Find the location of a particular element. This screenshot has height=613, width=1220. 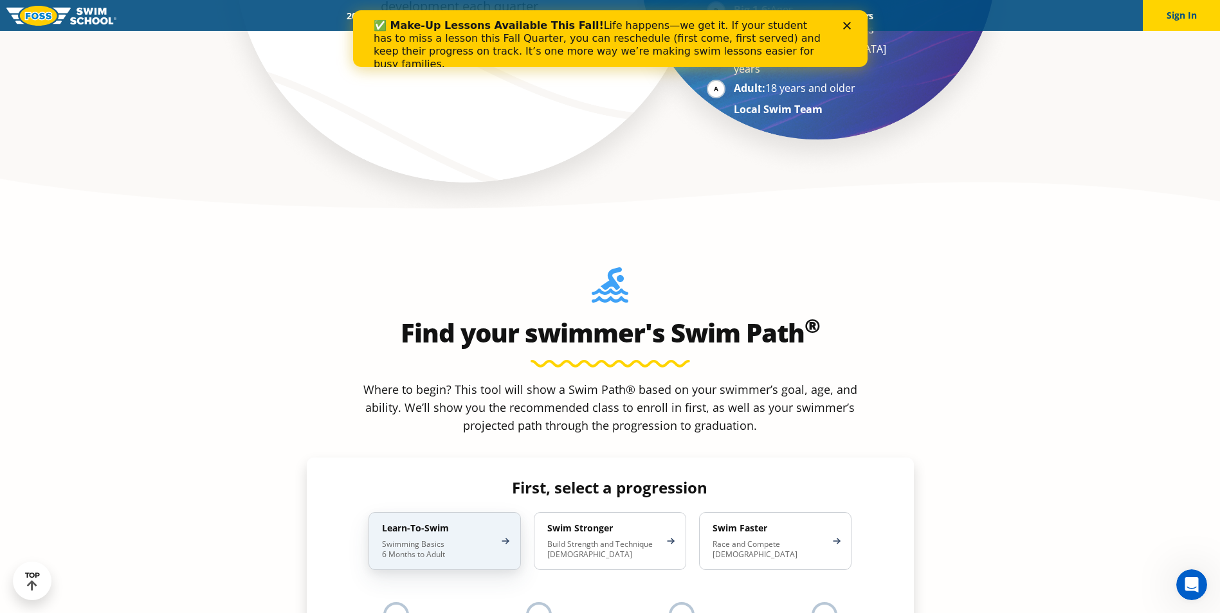

a: About FOSS is located at coordinates (619, 15).